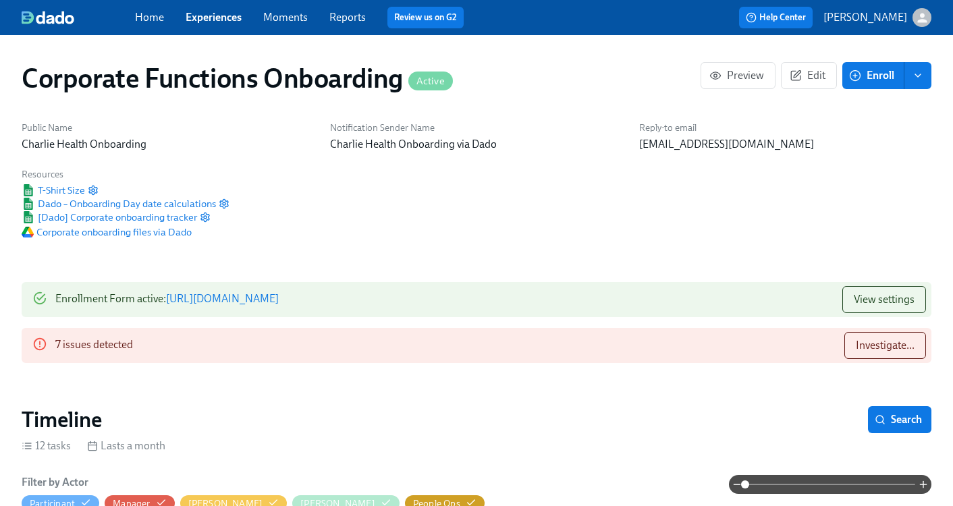 This screenshot has height=506, width=953. I want to click on button: Search, so click(900, 420).